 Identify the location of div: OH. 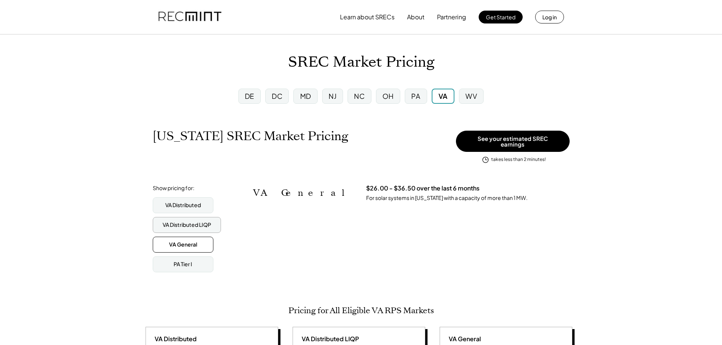
(388, 96).